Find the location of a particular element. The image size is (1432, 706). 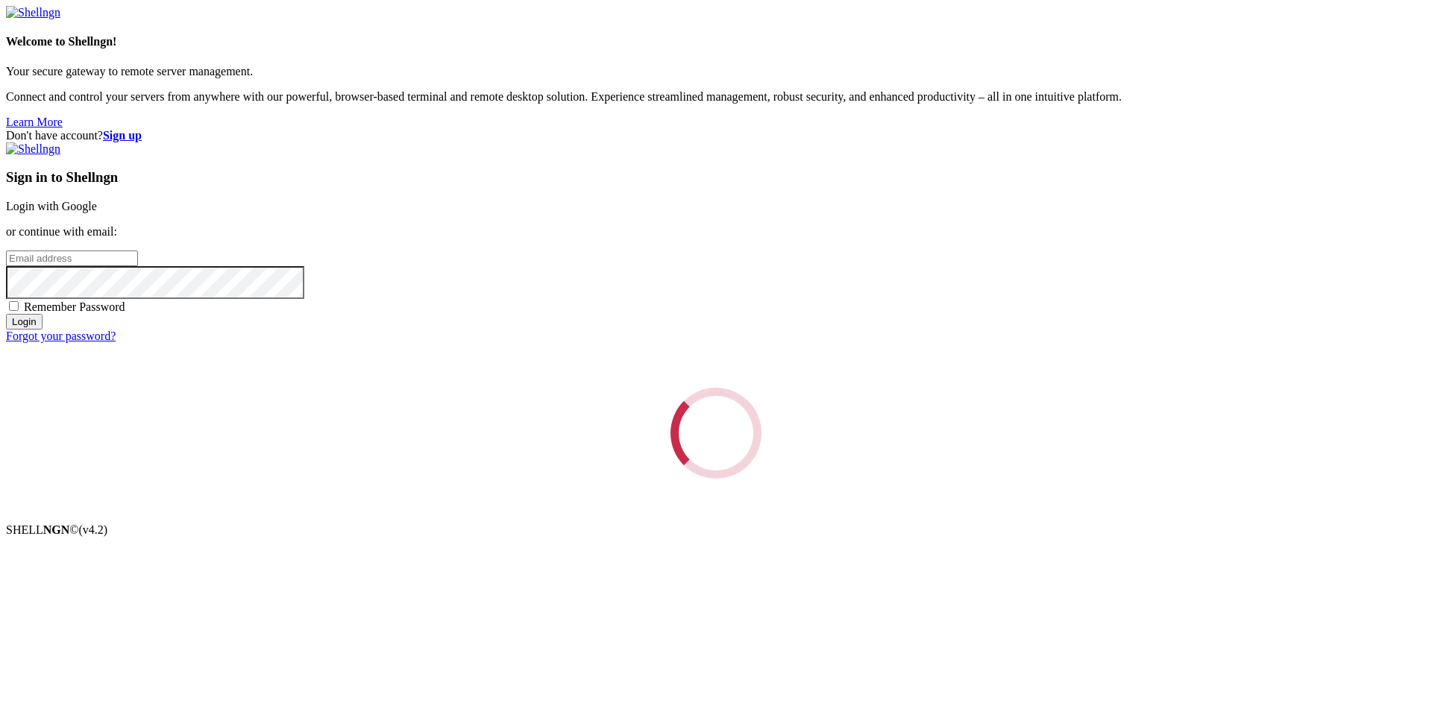

input: Remember Password is located at coordinates (13, 306).